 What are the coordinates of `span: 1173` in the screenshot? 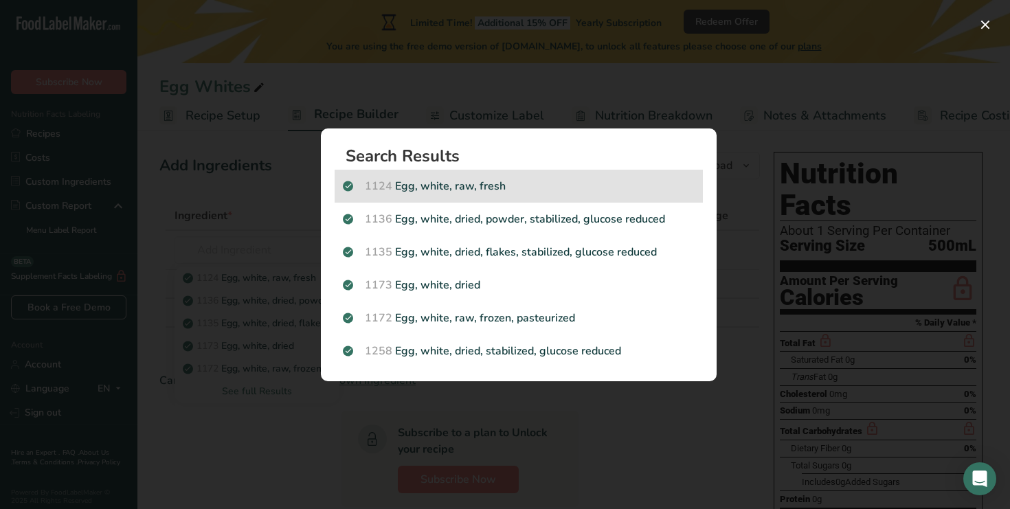 It's located at (379, 285).